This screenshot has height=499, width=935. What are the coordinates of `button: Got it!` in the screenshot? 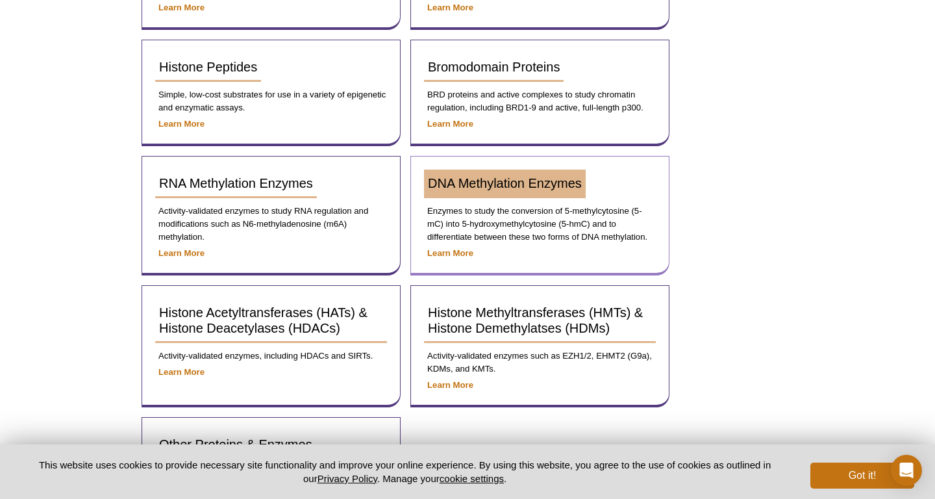 It's located at (862, 475).